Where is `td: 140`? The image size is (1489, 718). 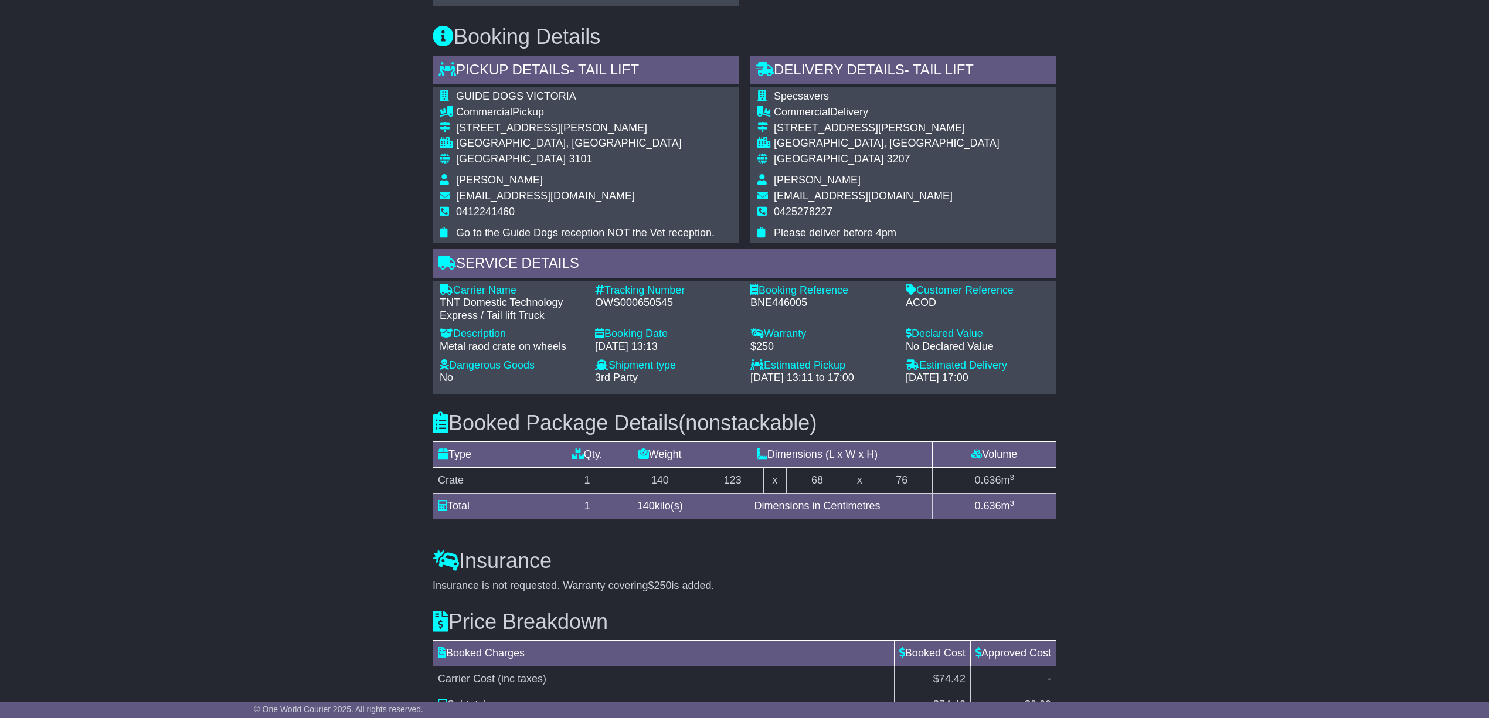
td: 140 is located at coordinates (660, 481).